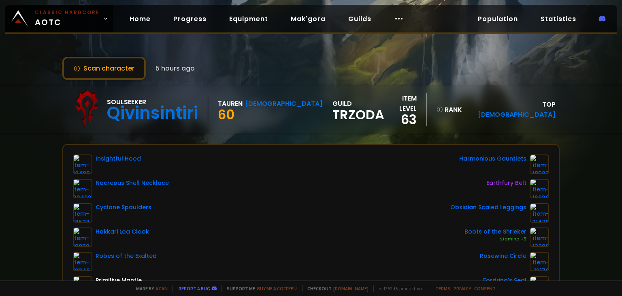  What do you see at coordinates (358, 115) in the screenshot?
I see `span: TRZODA` at bounding box center [358, 115].